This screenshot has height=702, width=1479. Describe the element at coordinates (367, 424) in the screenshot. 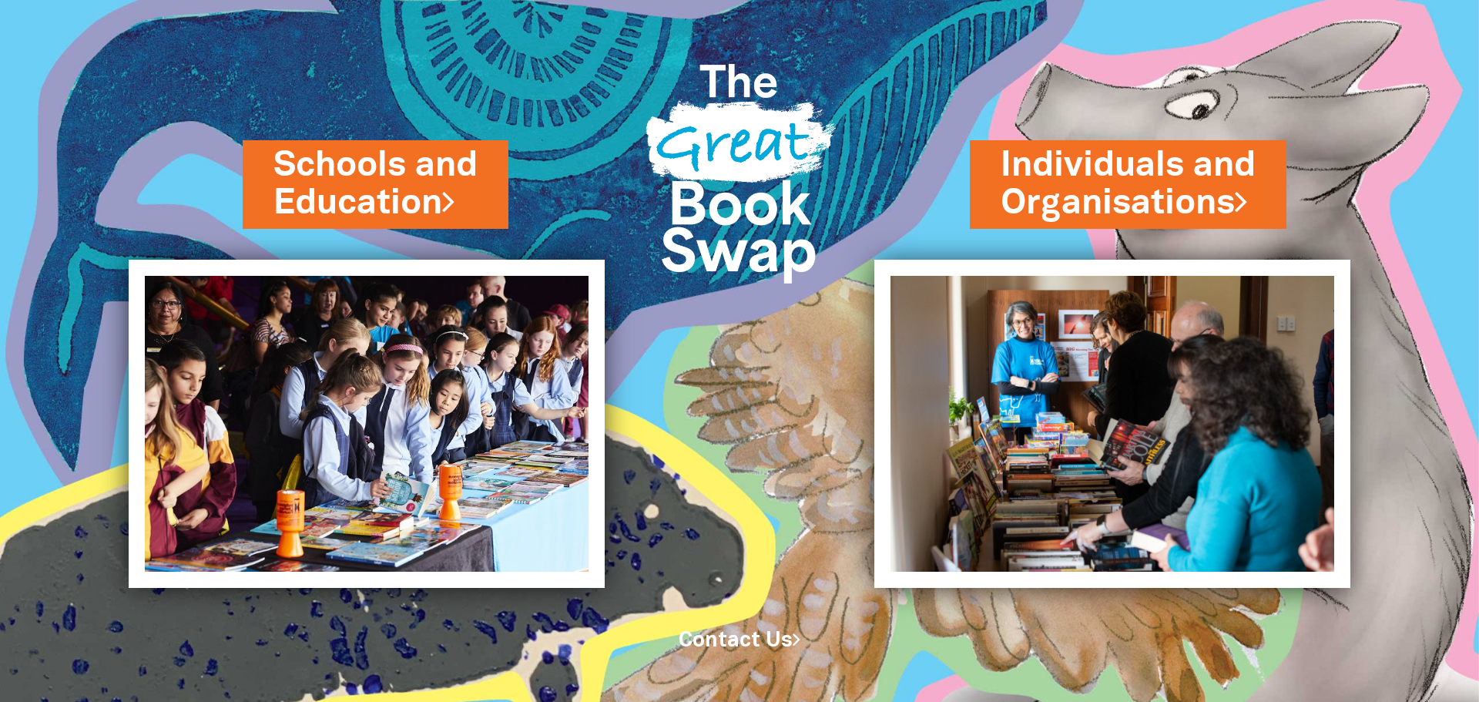

I see `img: Schools and Education` at that location.